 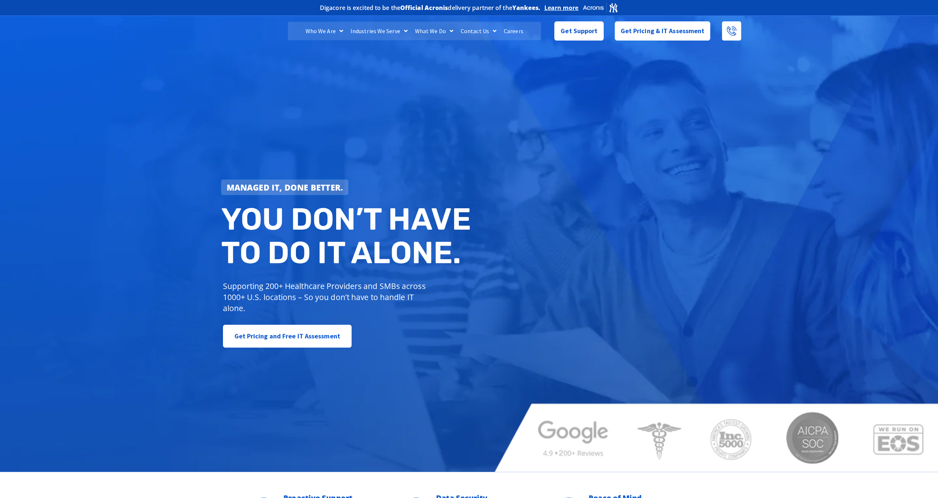 I want to click on a: Get Support, so click(x=579, y=31).